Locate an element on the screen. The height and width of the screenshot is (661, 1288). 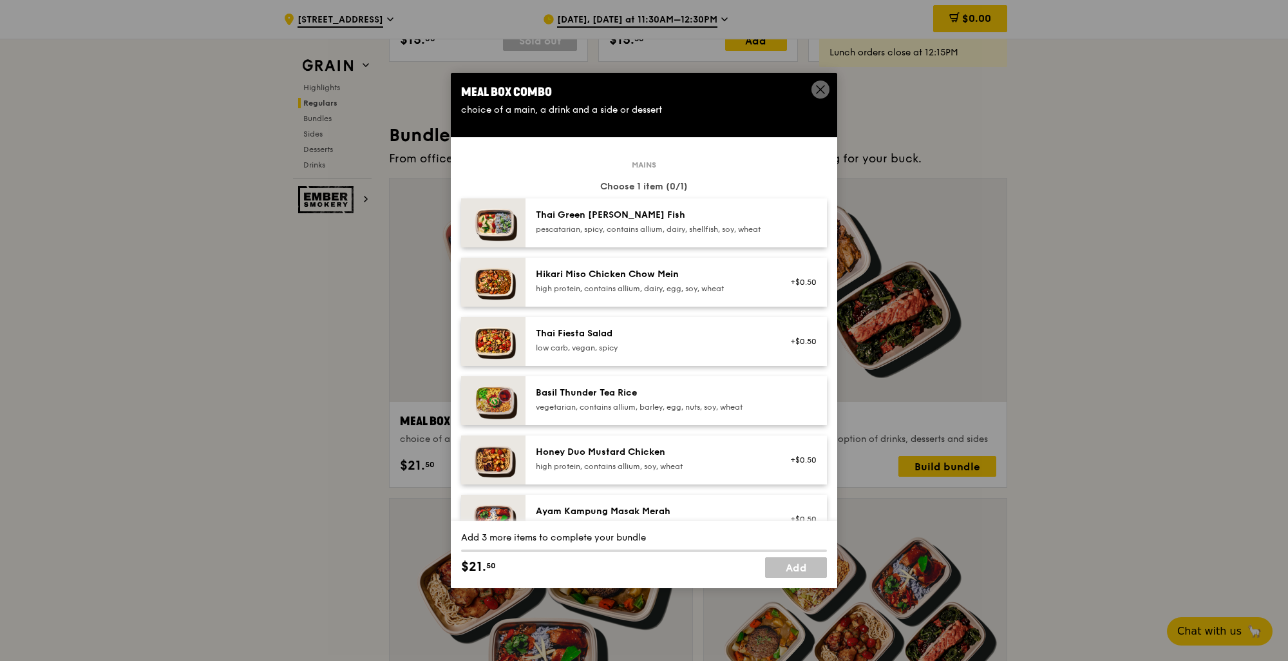
a: Add is located at coordinates (796, 568).